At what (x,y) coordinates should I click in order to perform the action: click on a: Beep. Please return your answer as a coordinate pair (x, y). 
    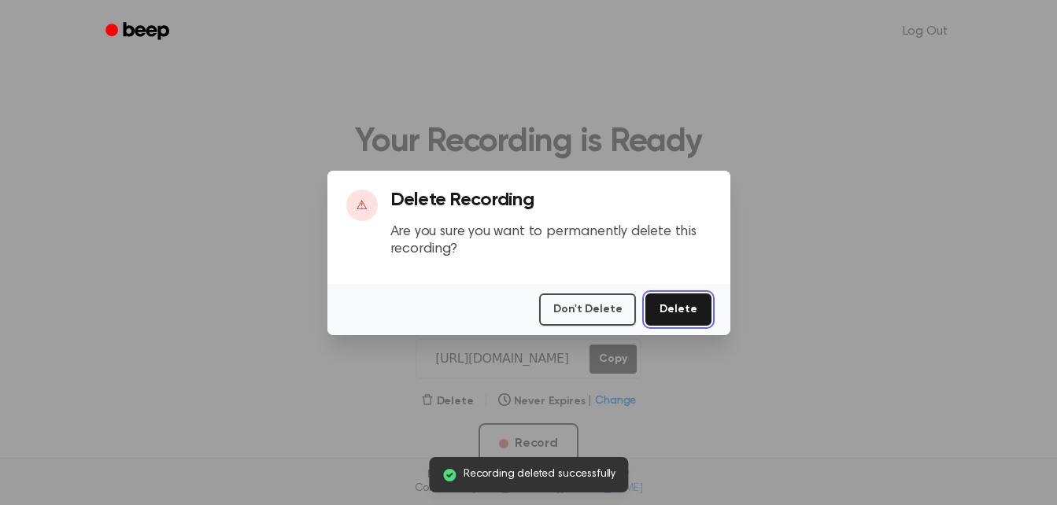
    Looking at the image, I should click on (138, 31).